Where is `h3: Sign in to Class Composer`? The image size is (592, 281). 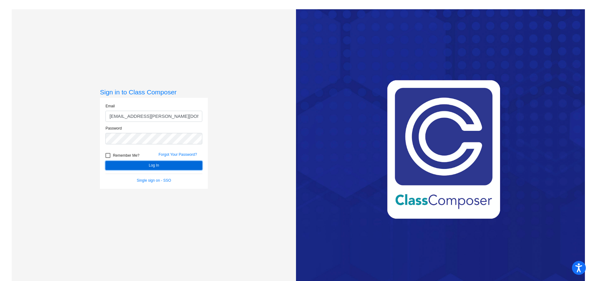 h3: Sign in to Class Composer is located at coordinates (154, 92).